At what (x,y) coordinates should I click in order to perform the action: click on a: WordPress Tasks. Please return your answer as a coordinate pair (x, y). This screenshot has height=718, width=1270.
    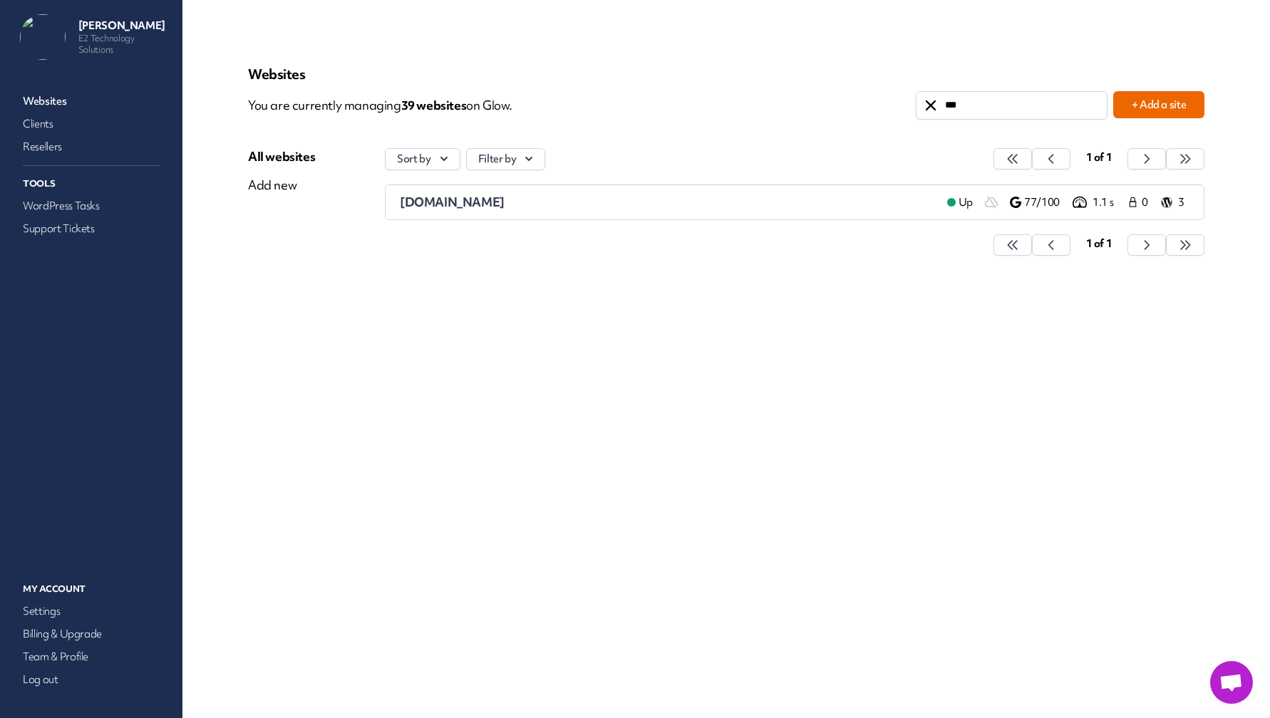
    Looking at the image, I should click on (91, 206).